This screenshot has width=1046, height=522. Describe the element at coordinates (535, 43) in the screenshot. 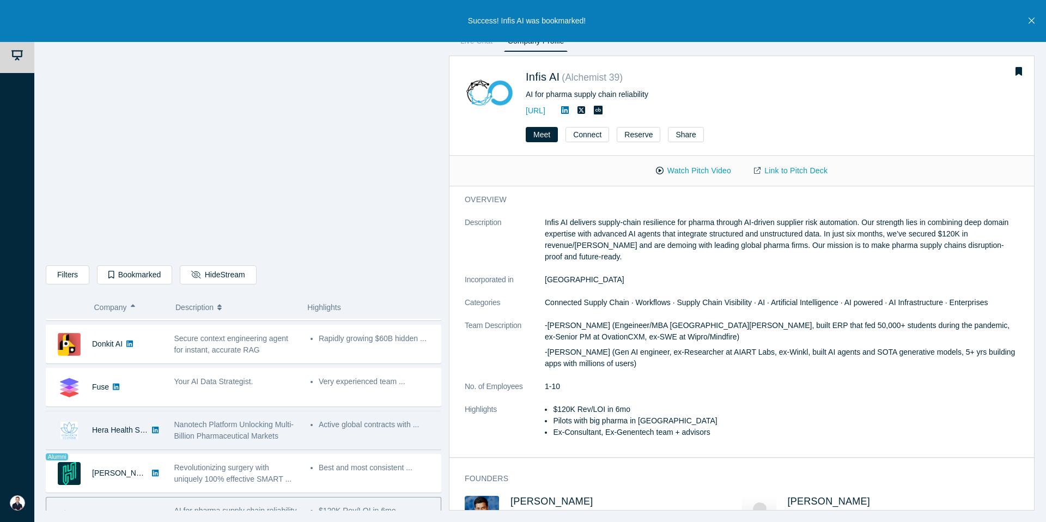

I see `a: Company Profile` at that location.